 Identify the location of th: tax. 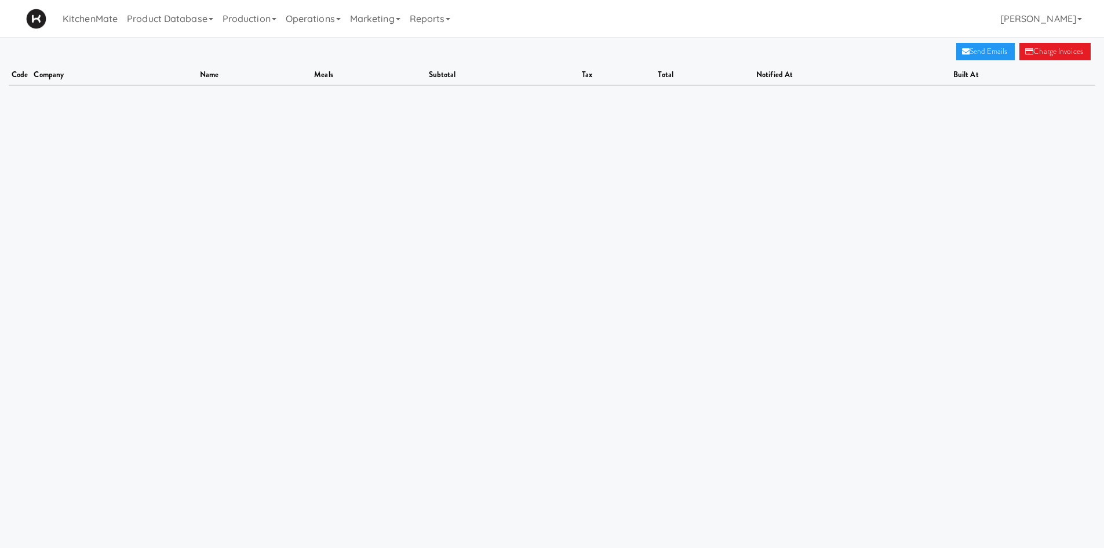
(617, 75).